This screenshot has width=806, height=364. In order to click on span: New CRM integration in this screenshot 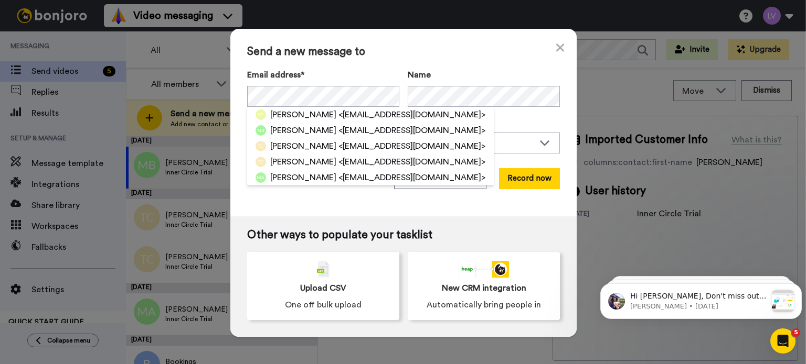, I will do `click(484, 288)`.